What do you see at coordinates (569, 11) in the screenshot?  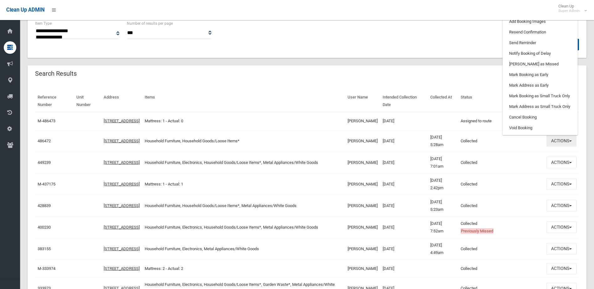 I see `small: Super Admin` at bounding box center [569, 11].